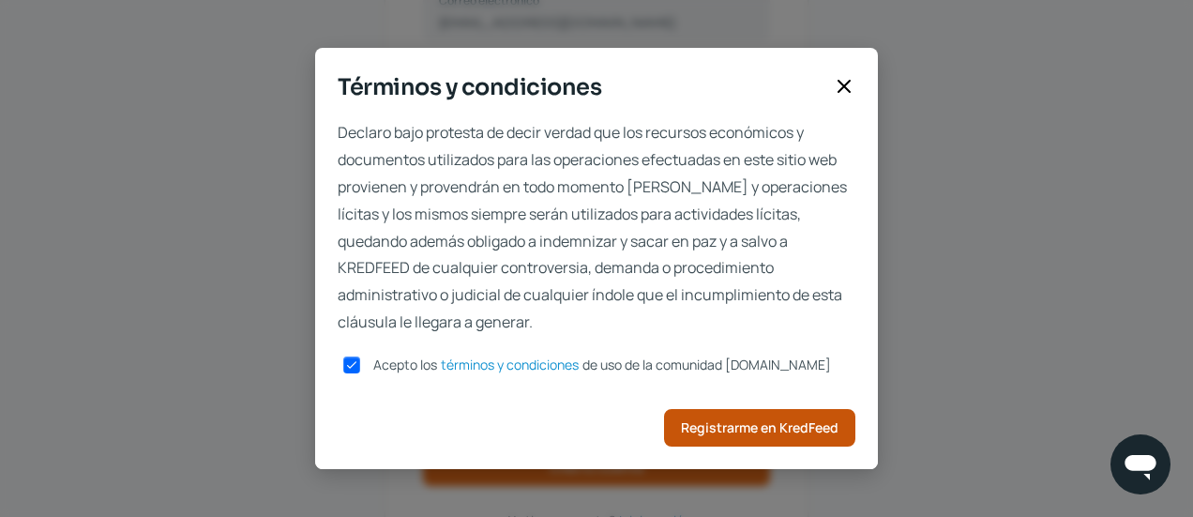 This screenshot has width=1193, height=517. What do you see at coordinates (581, 87) in the screenshot?
I see `span: Términos y condiciones` at bounding box center [581, 87].